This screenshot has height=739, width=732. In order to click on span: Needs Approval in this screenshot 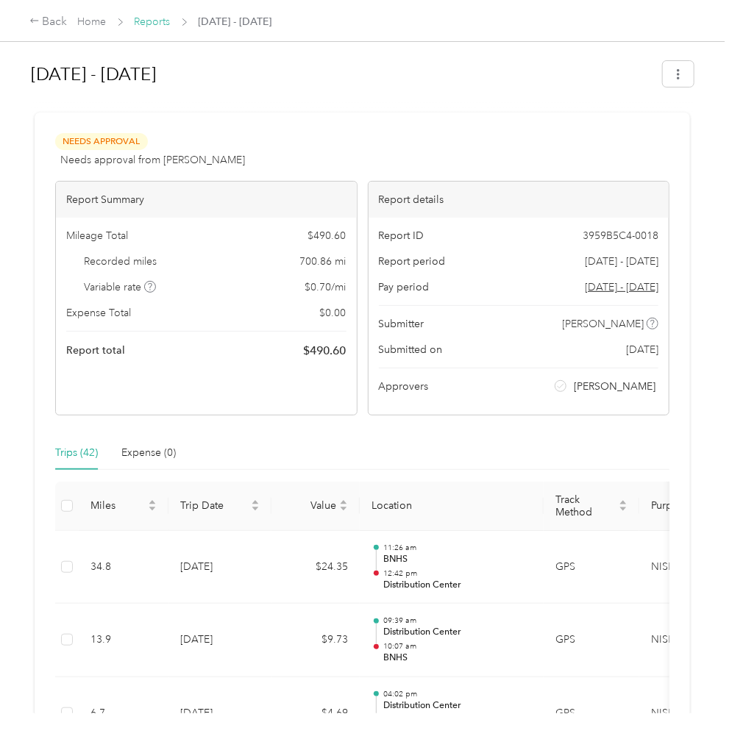, I will do `click(101, 141)`.